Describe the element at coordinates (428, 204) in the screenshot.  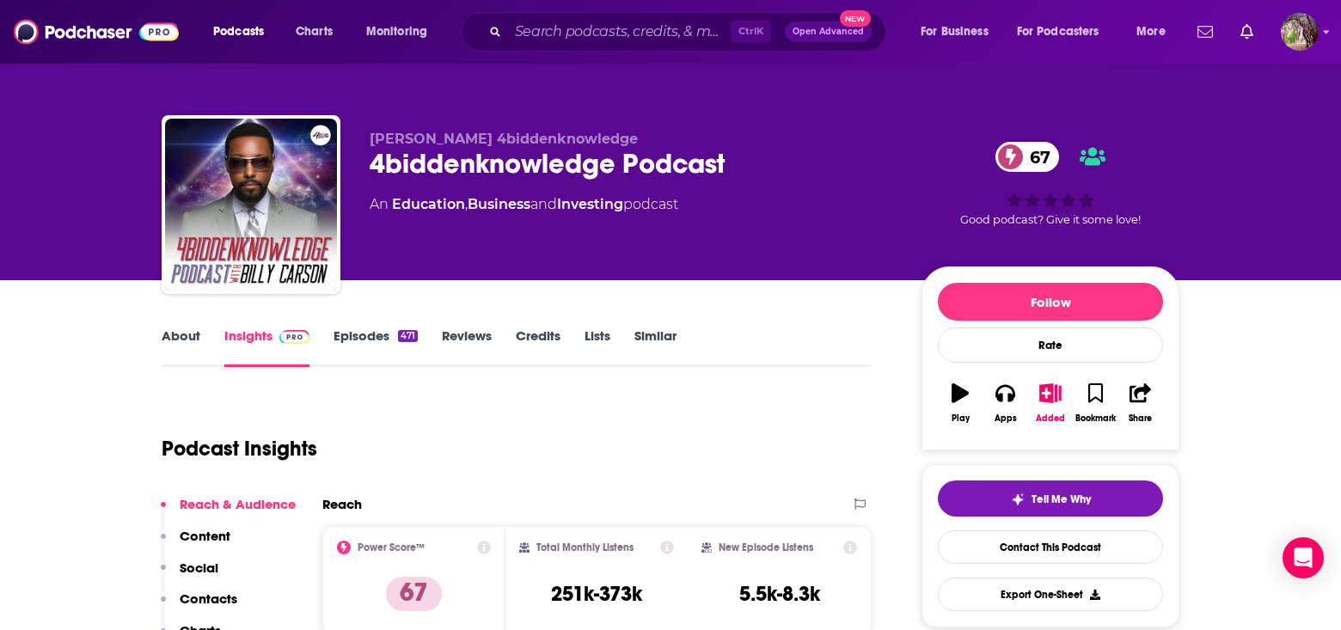
I see `a: Education` at that location.